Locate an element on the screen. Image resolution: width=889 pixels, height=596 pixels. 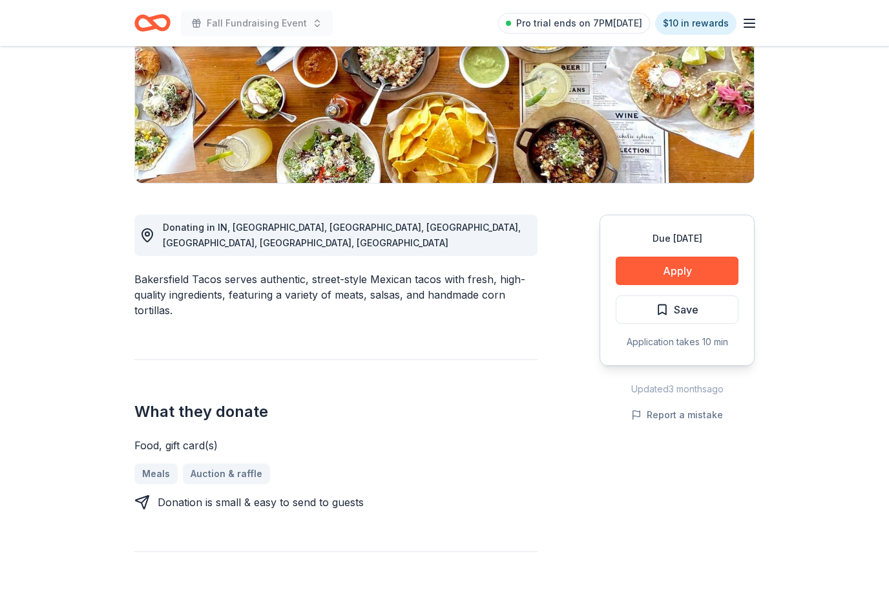
button: Apply is located at coordinates (677, 271).